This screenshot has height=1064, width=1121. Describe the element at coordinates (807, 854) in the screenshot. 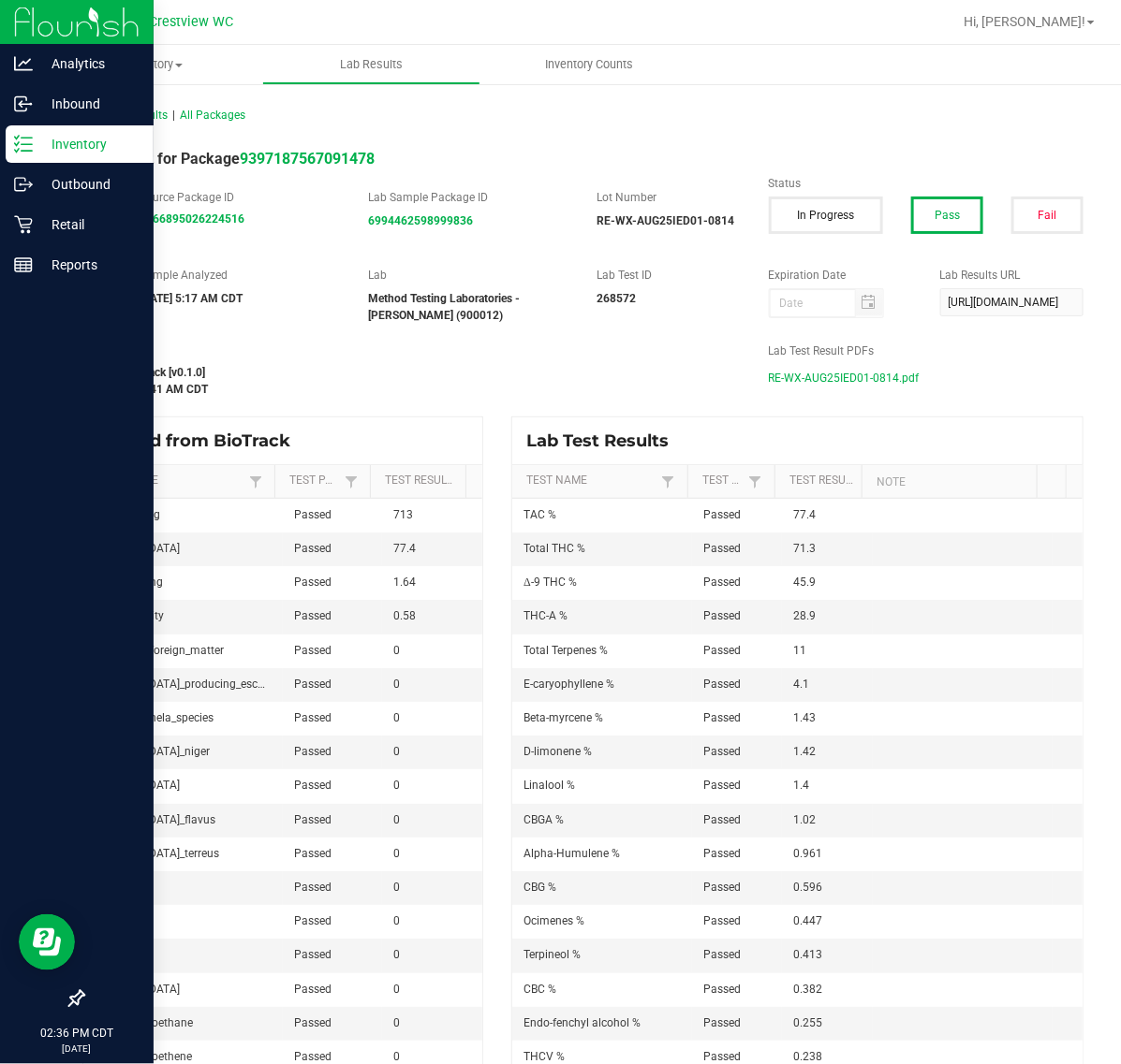

I see `span: 0.961` at that location.